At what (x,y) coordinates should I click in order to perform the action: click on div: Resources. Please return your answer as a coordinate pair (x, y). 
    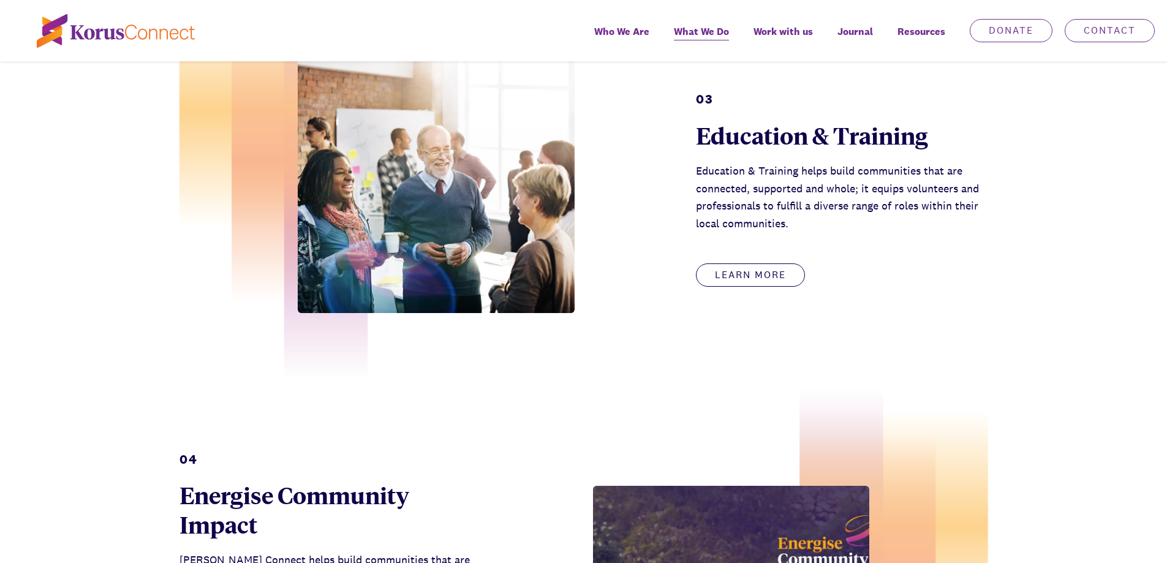
    Looking at the image, I should click on (922, 39).